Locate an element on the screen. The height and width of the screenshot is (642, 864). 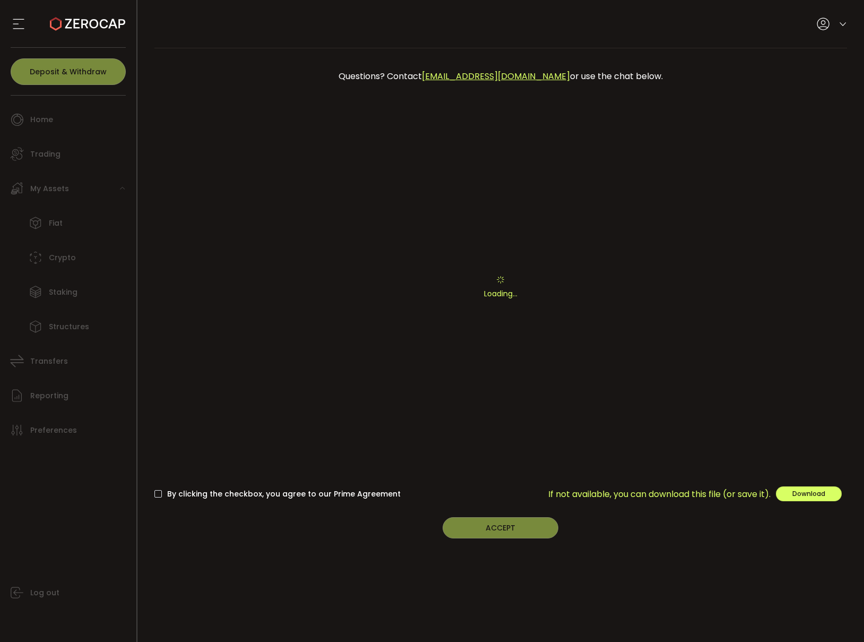
button: ACCEPT is located at coordinates (500, 528).